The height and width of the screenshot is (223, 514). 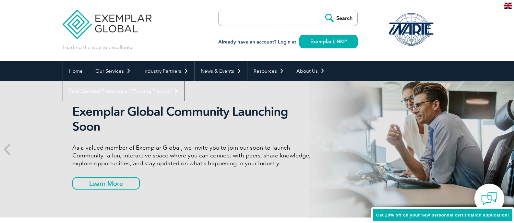 What do you see at coordinates (106, 183) in the screenshot?
I see `a: Learn More` at bounding box center [106, 183].